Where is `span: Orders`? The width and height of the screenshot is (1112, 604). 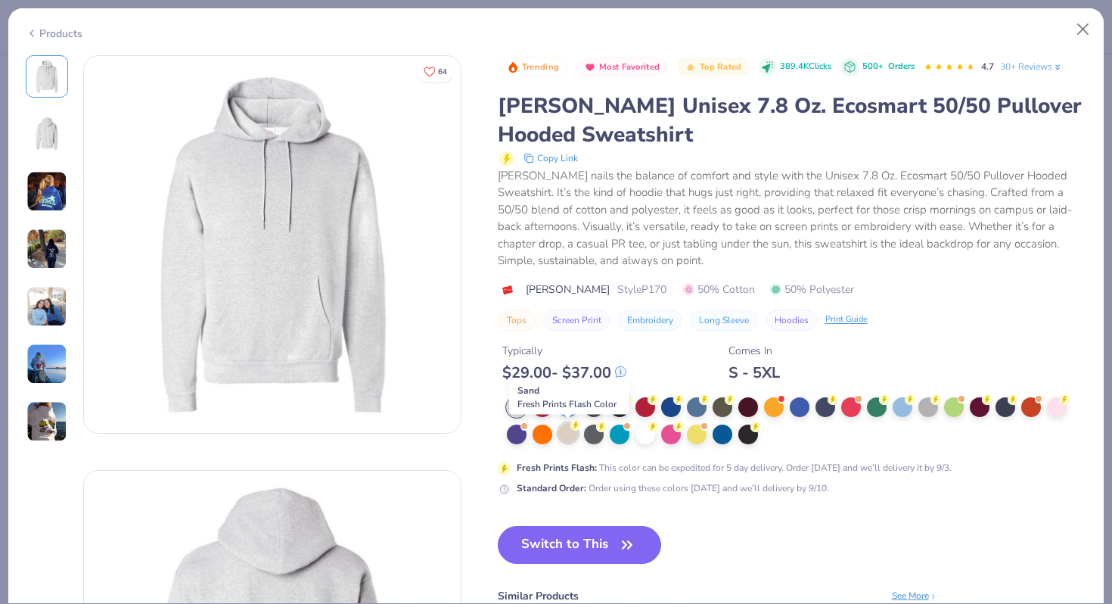
span: Orders is located at coordinates (901, 66).